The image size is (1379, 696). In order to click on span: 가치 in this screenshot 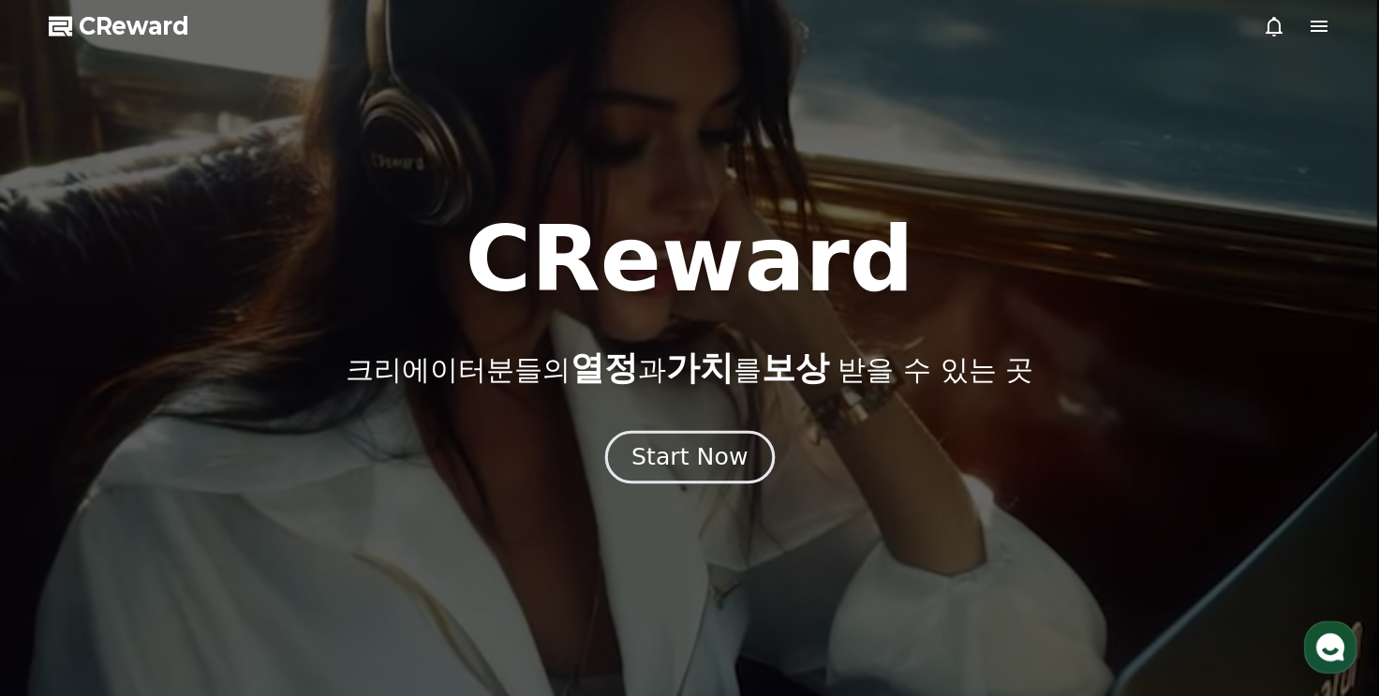, I will do `click(700, 367)`.